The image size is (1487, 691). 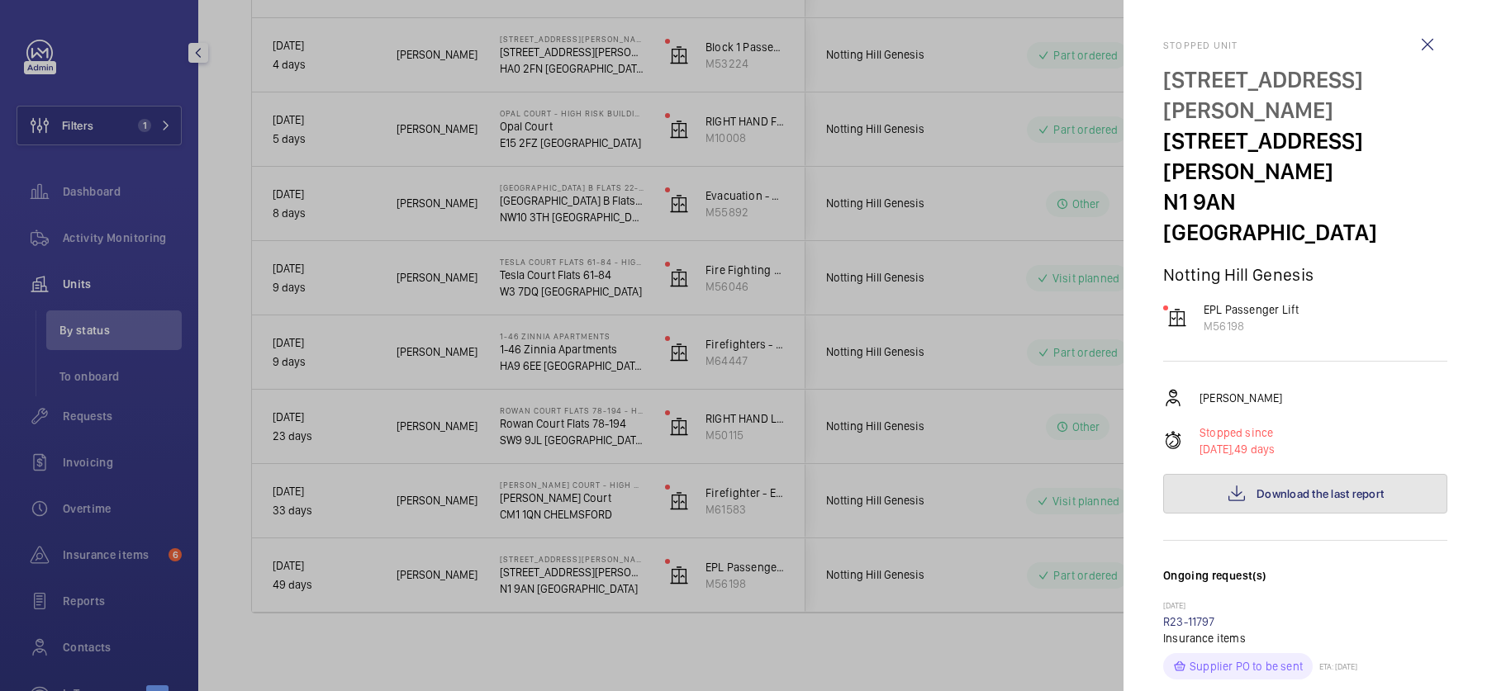 I want to click on p: M56198, so click(x=1251, y=326).